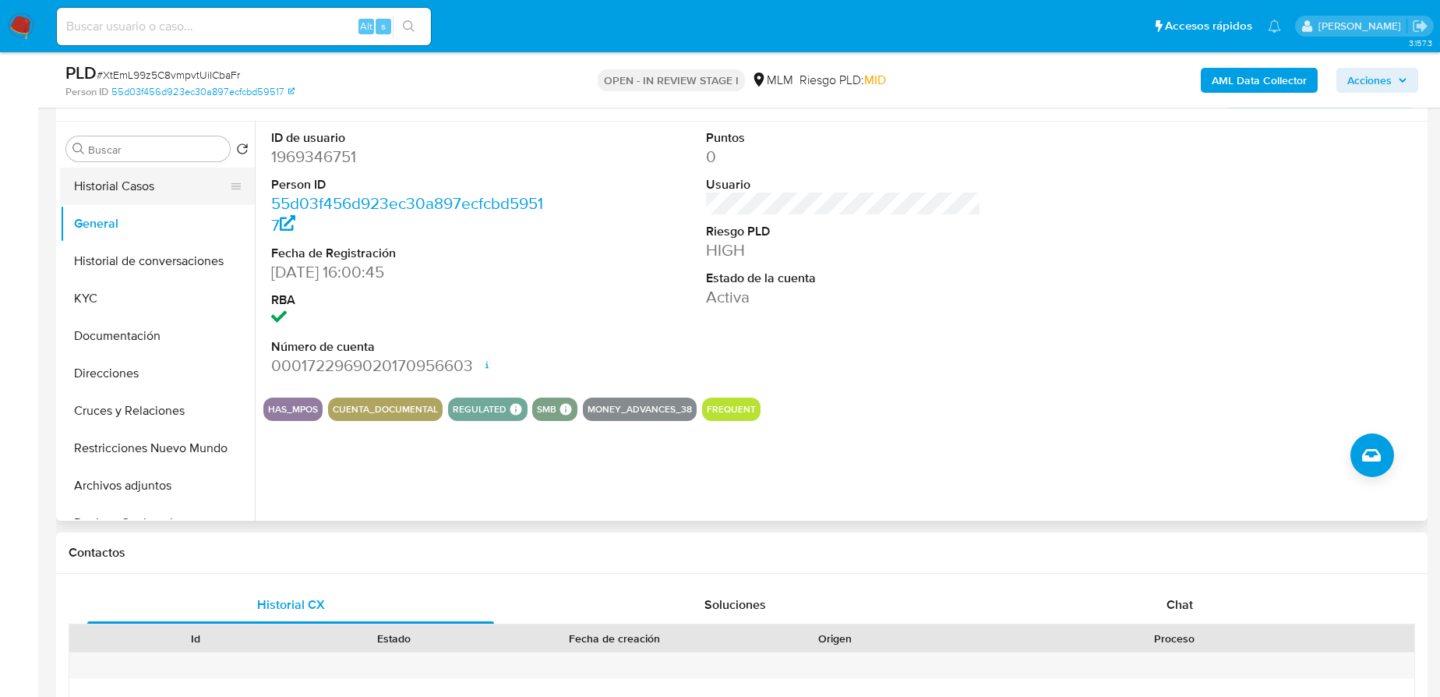 The image size is (1440, 697). I want to click on button: Buscar, so click(79, 149).